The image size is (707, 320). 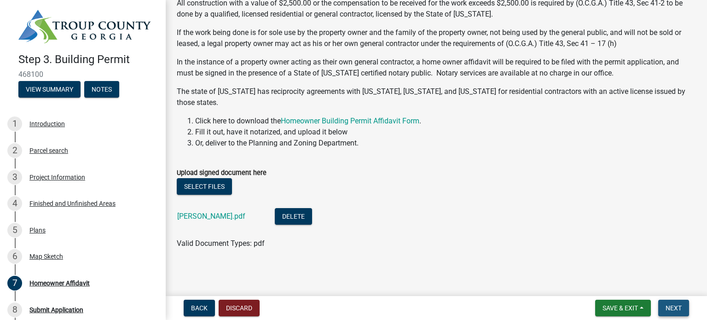 What do you see at coordinates (37, 230) in the screenshot?
I see `div: Plans` at bounding box center [37, 230].